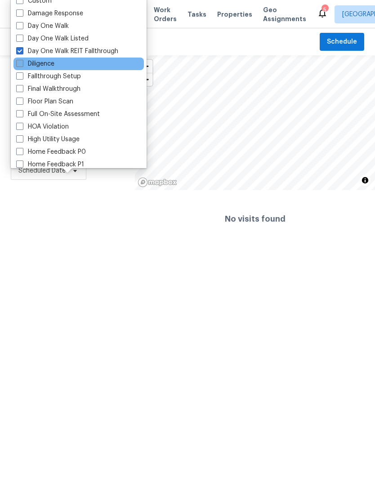 This screenshot has height=481, width=375. I want to click on label: Day One Walk Listed, so click(52, 39).